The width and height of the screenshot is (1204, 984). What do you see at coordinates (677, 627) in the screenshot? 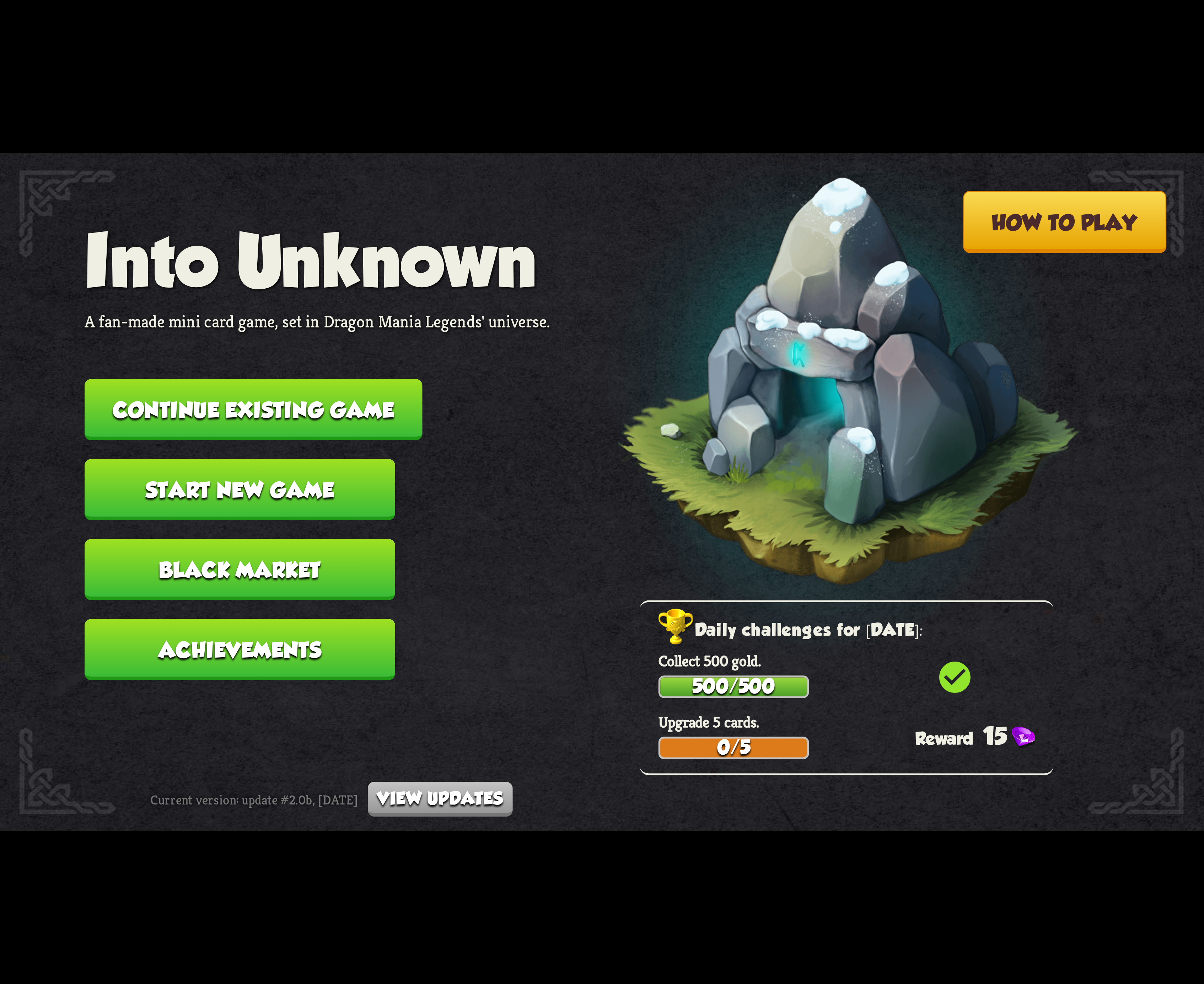
I see `img: Golden_Trophy_Icon.png` at bounding box center [677, 627].